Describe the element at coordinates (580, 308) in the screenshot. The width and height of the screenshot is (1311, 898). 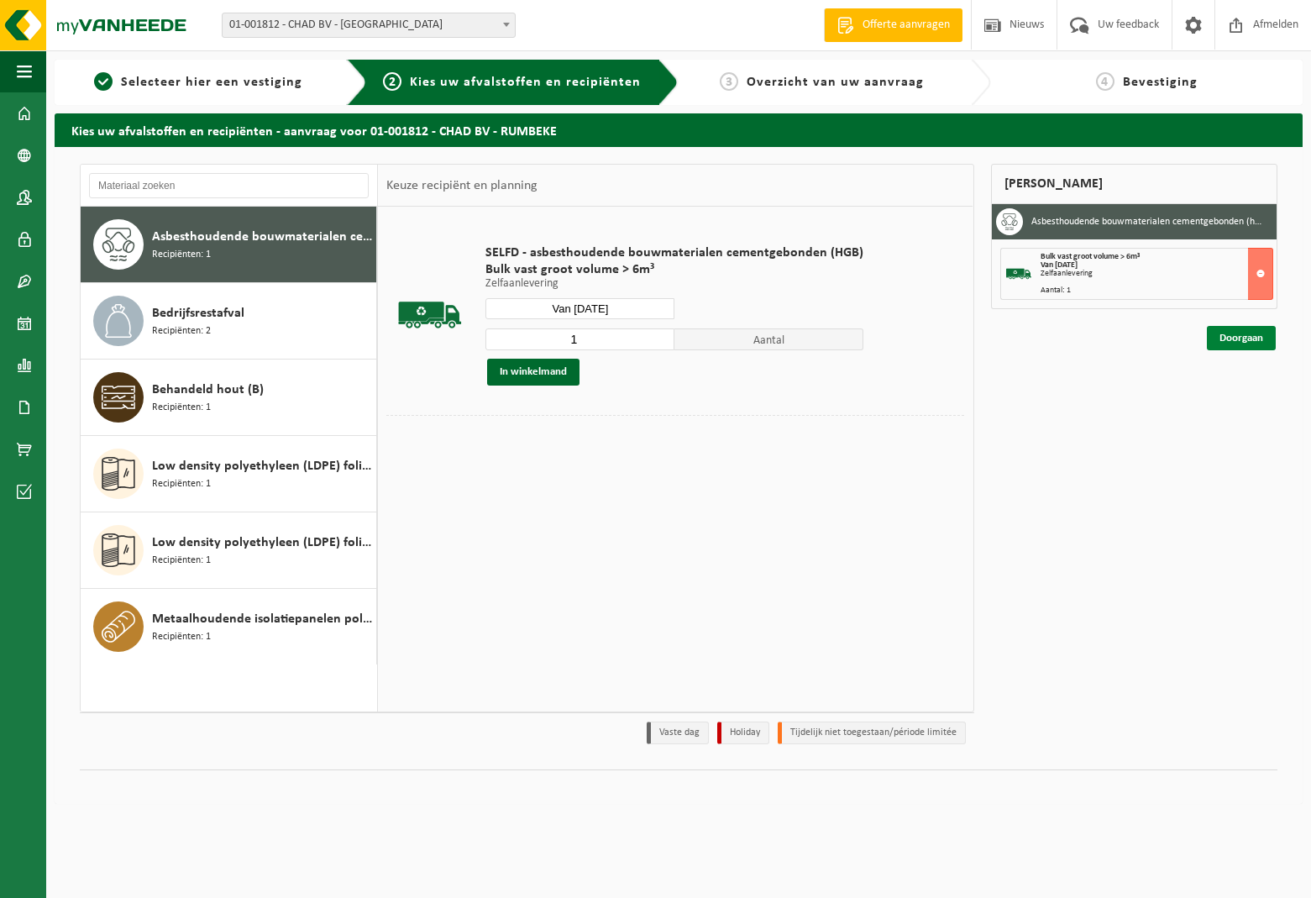
I see `input: Selecteer datum` at that location.